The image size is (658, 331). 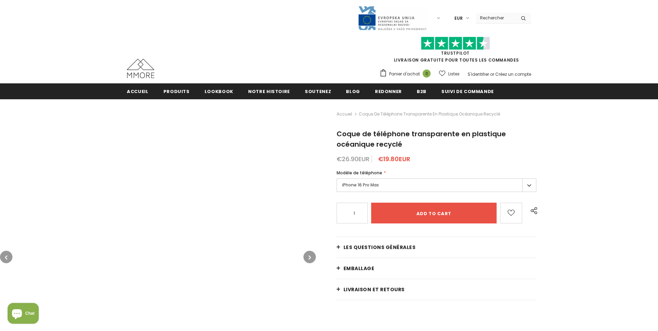 What do you see at coordinates (436, 289) in the screenshot?
I see `a: Livraison et retours` at bounding box center [436, 289].